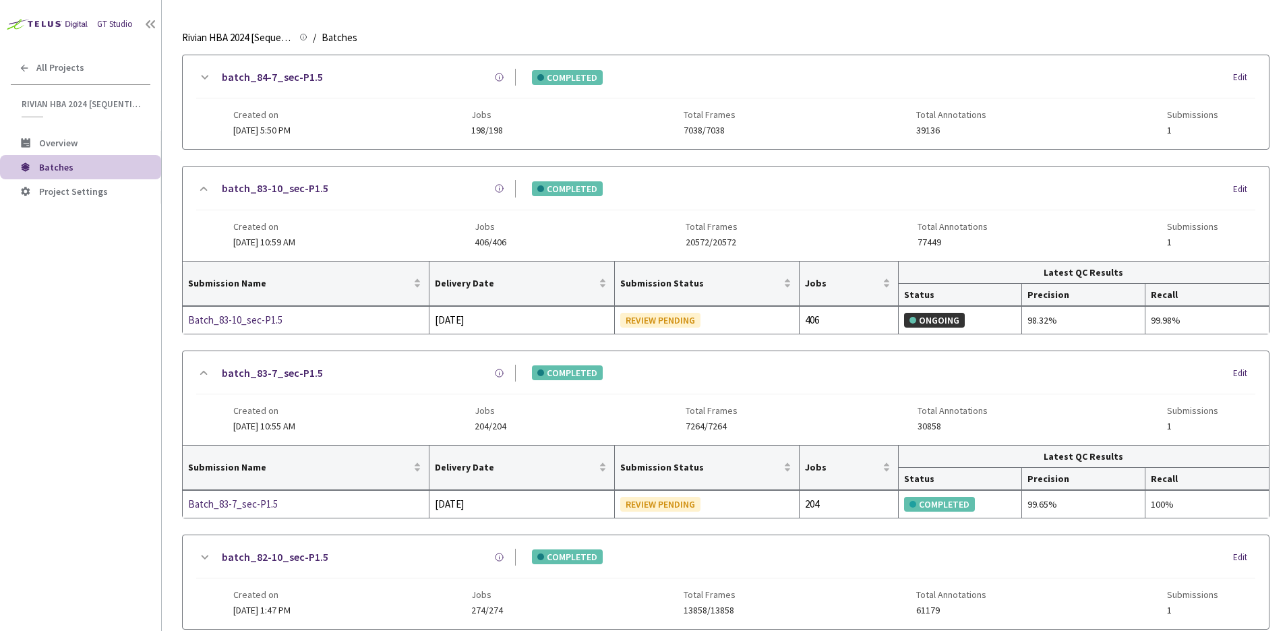 This screenshot has height=631, width=1287. What do you see at coordinates (951, 610) in the screenshot?
I see `span: 61179` at bounding box center [951, 610].